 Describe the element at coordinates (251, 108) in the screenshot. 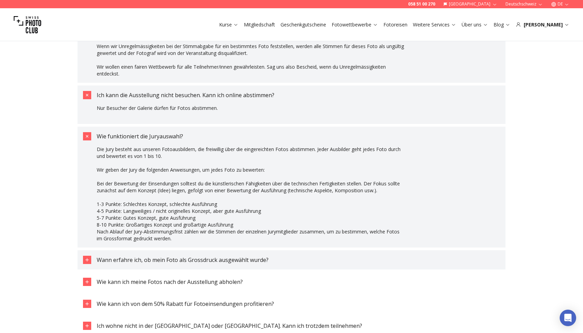

I see `p: Nur Besucher der Galerie dürfen für Fotos abstimmen.` at that location.